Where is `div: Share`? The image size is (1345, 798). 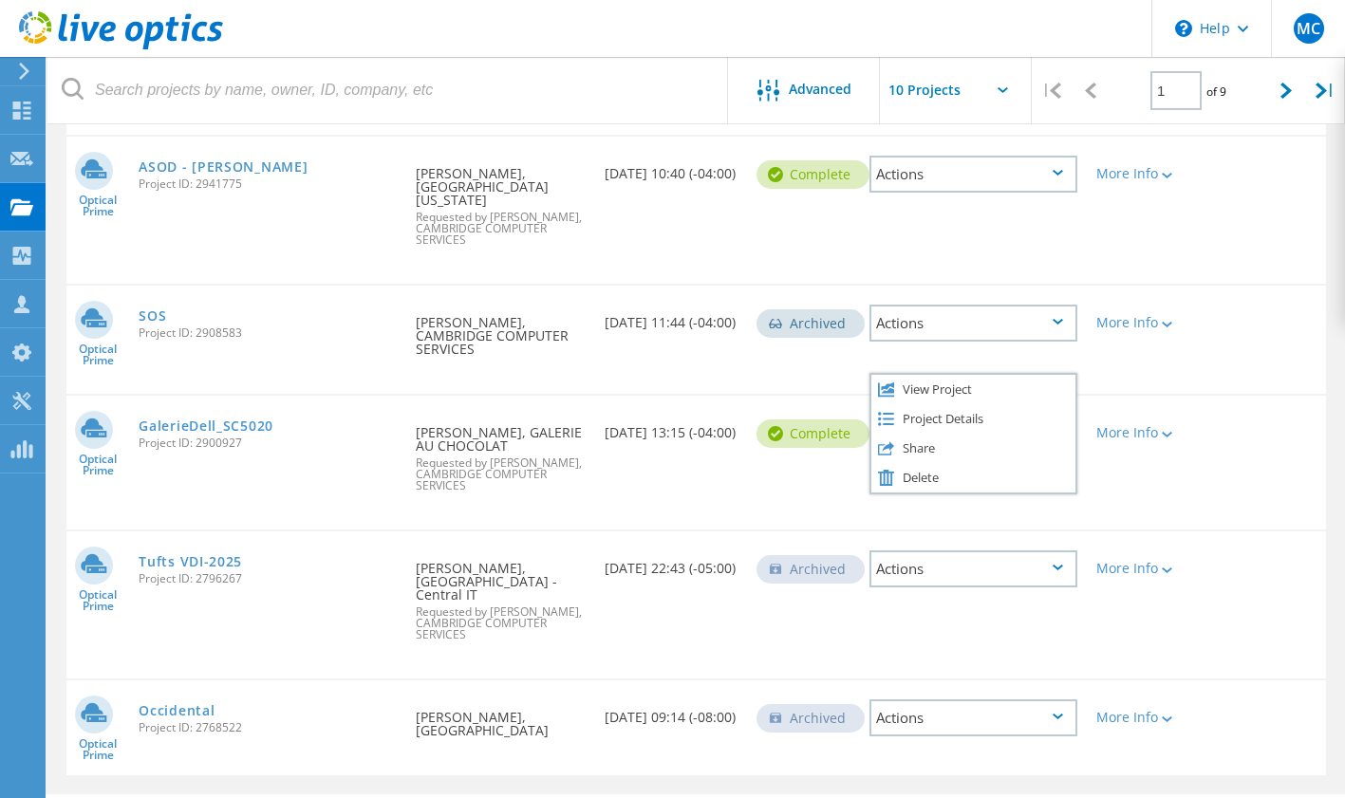 div: Share is located at coordinates (973, 448).